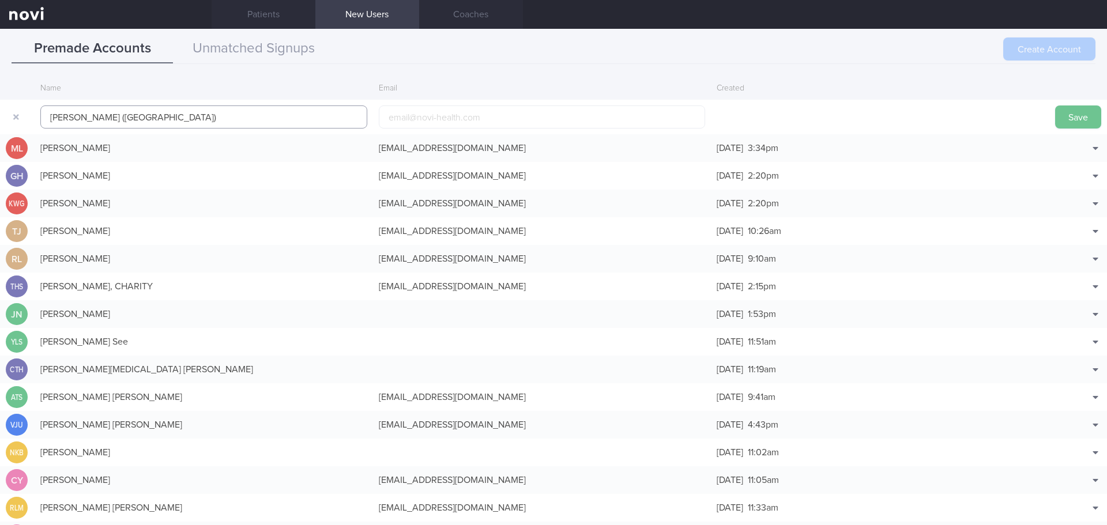 The height and width of the screenshot is (525, 1107). What do you see at coordinates (17, 370) in the screenshot?
I see `div: CTH` at bounding box center [17, 370].